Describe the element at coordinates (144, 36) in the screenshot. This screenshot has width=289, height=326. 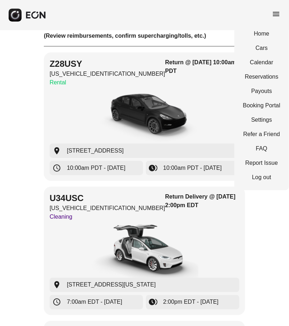
I see `h3: (Review reimbursements, confirm supercharging/tolls, etc.)` at that location.